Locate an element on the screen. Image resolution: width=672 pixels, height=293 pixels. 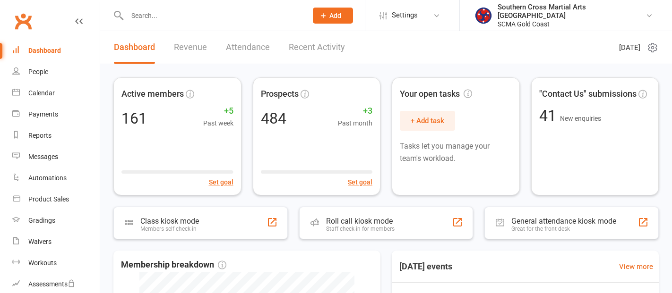
div: Automations is located at coordinates (47, 178).